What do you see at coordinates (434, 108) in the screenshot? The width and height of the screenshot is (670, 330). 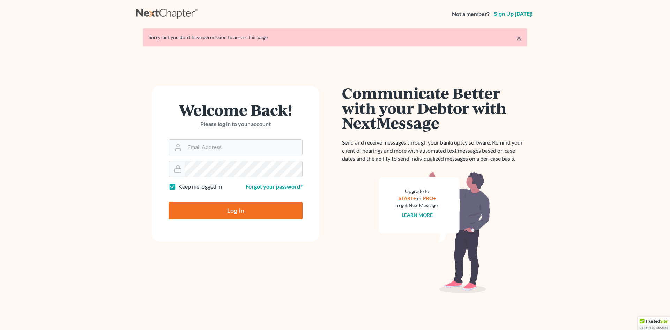 I see `h1: Communicate Better with your Debtor with NextMessage` at bounding box center [434, 108].